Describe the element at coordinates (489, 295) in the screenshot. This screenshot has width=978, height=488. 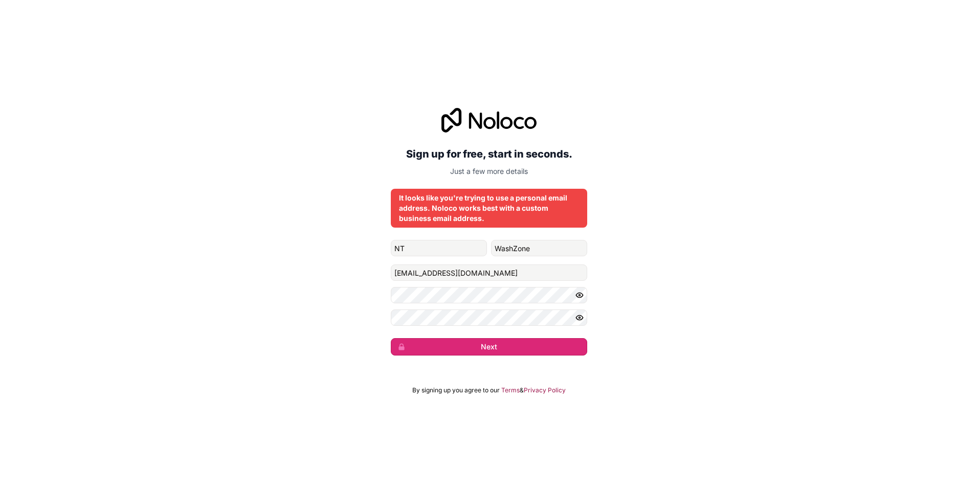
I see `input: Password` at that location.